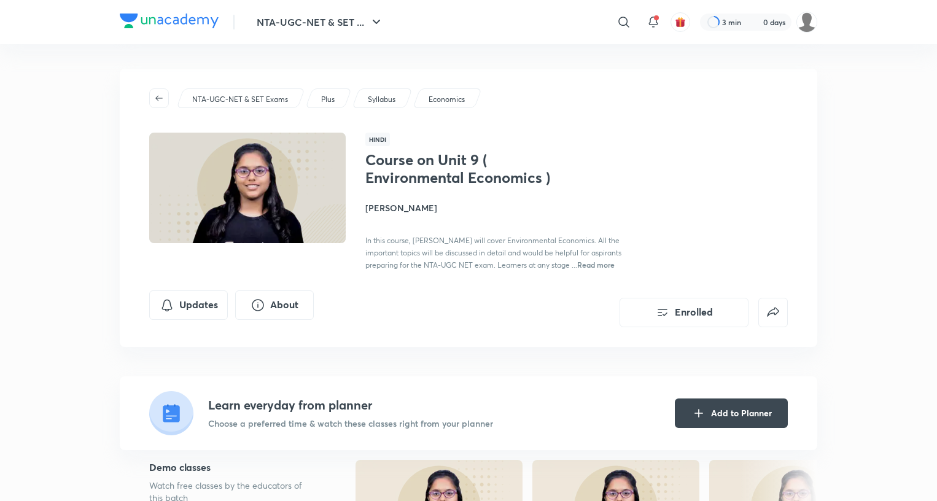  Describe the element at coordinates (328, 100) in the screenshot. I see `p: Plus` at that location.